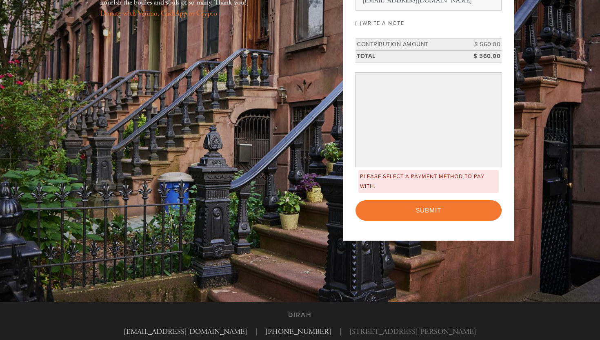  I want to click on input: Submit, so click(429, 210).